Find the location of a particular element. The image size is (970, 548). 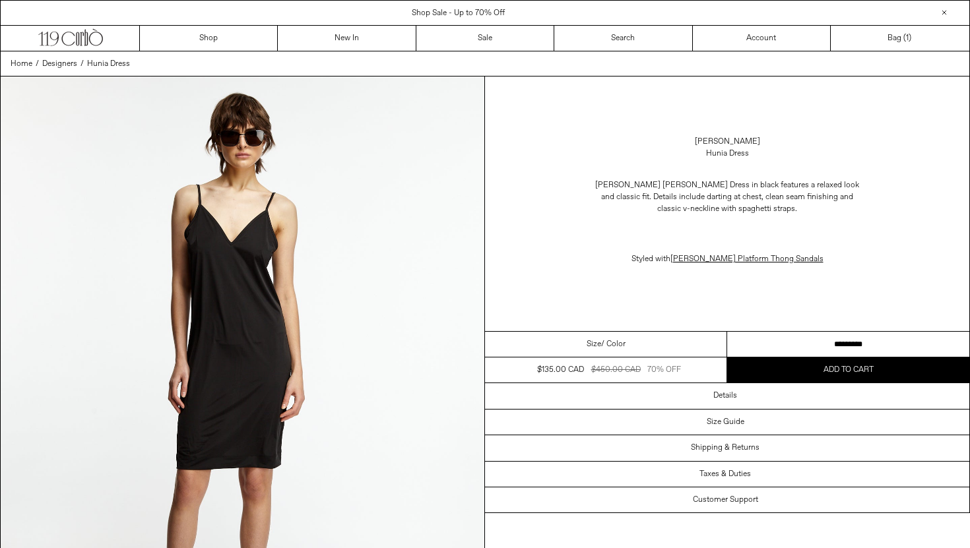

span: Hunia Dress is located at coordinates (108, 64).